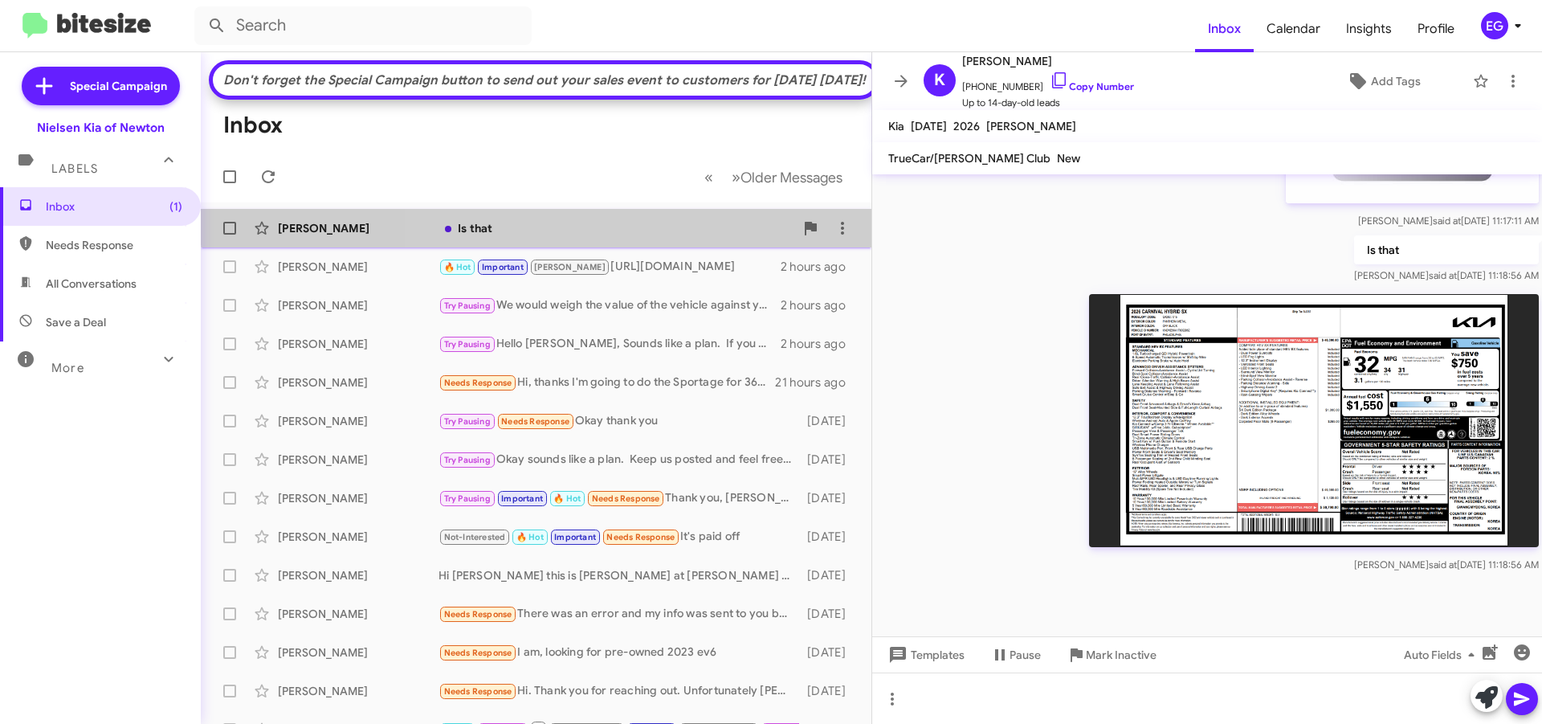 The width and height of the screenshot is (1542, 724). Describe the element at coordinates (925, 655) in the screenshot. I see `span: Templates` at that location.